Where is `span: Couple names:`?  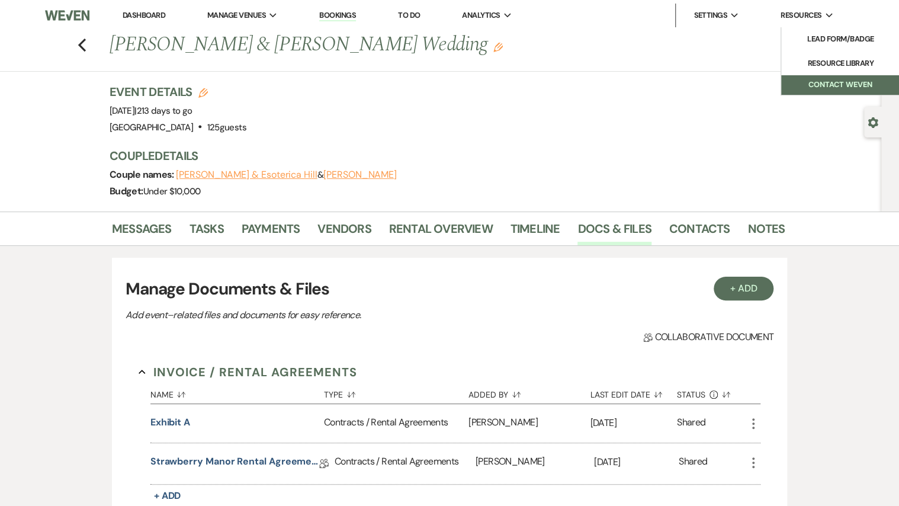
span: Couple names: is located at coordinates (143, 174).